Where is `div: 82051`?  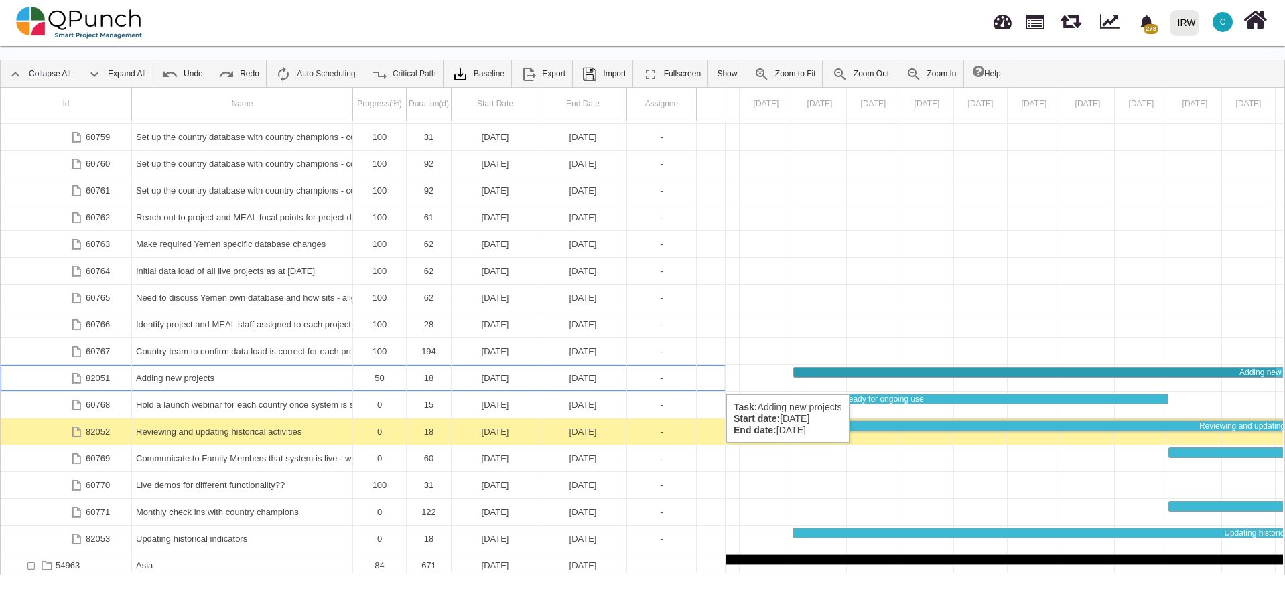
div: 82051 is located at coordinates (66, 378).